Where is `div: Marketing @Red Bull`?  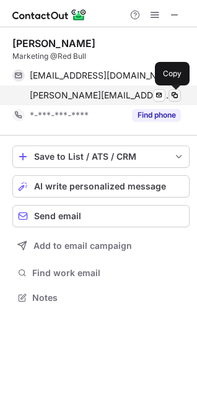
div: Marketing @Red Bull is located at coordinates (101, 56).